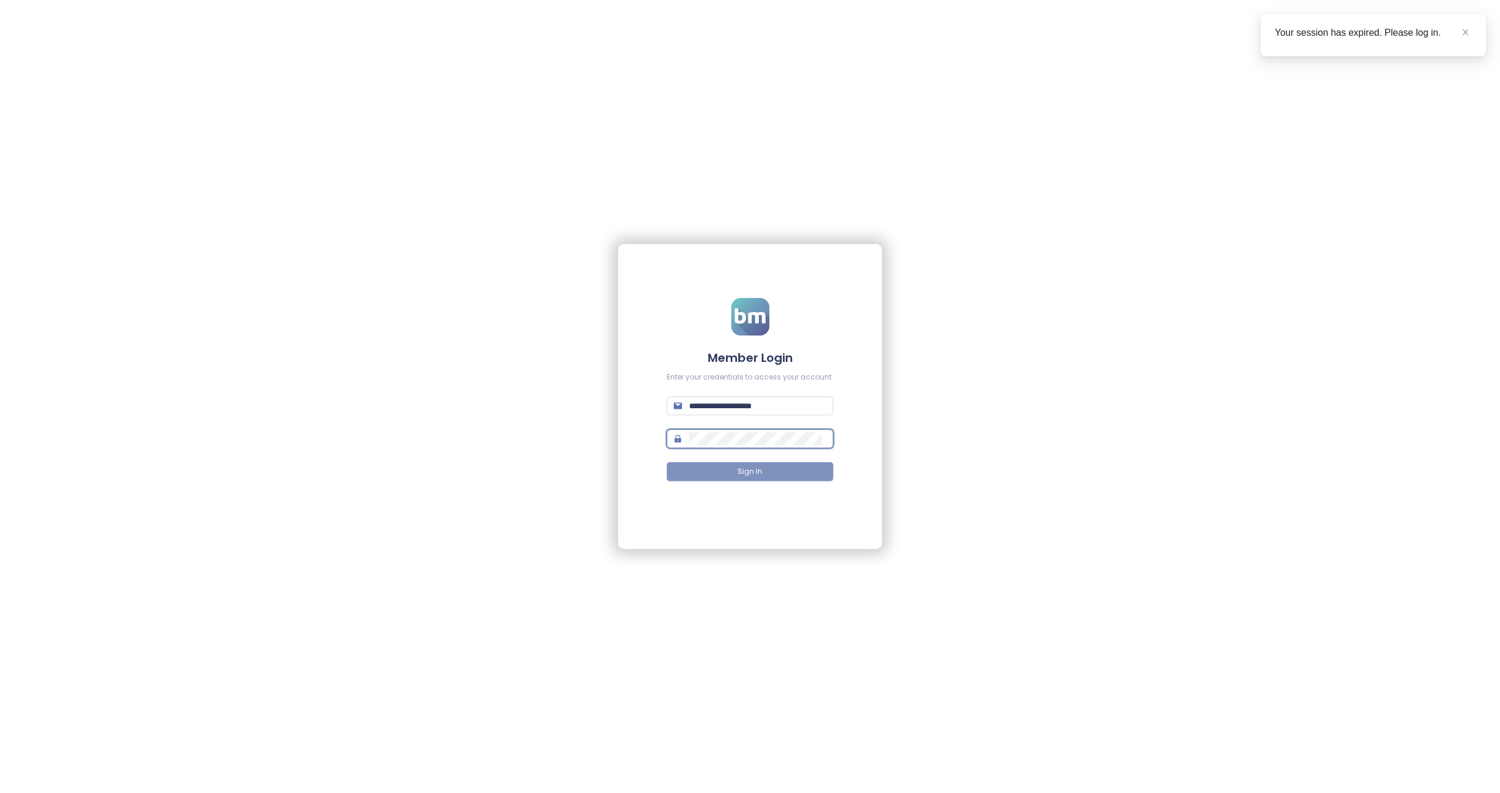 The image size is (1500, 793). I want to click on div: Your session has expired. Please log in., so click(1374, 33).